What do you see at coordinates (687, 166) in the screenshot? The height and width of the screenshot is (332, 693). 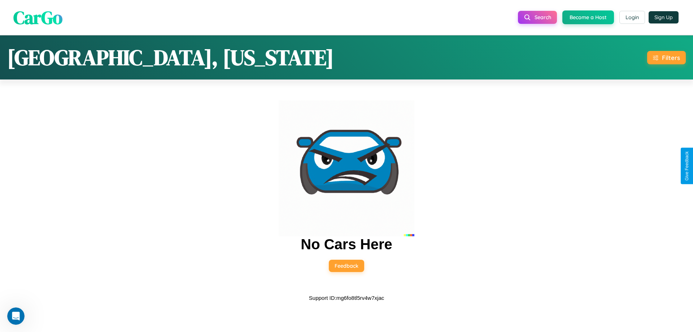 I see `div: Give Feedback` at bounding box center [687, 166].